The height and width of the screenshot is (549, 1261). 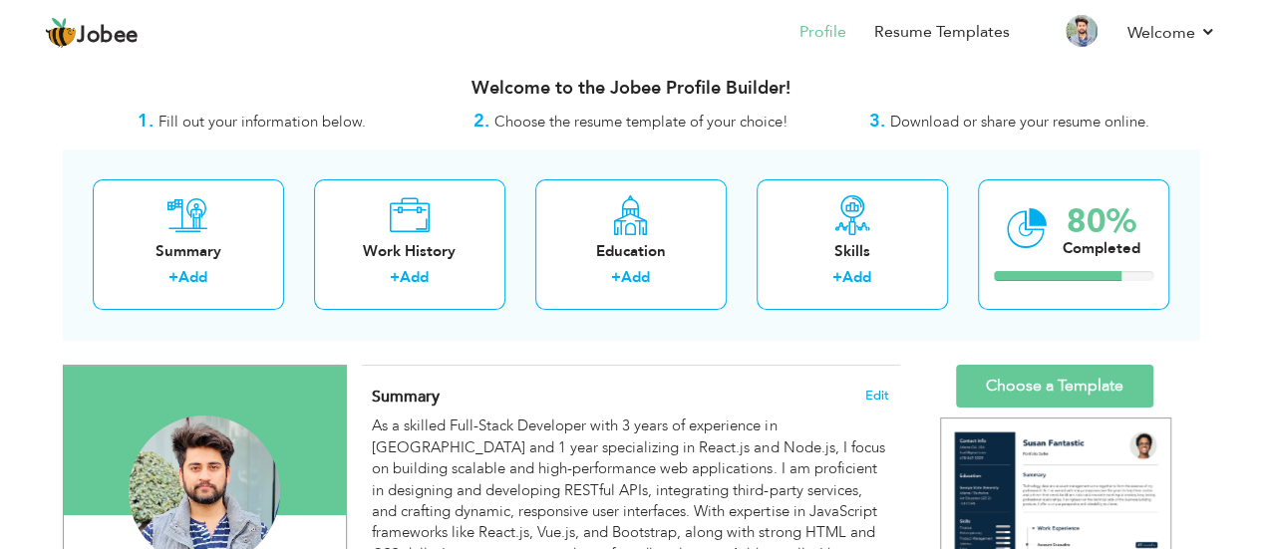 What do you see at coordinates (481, 121) in the screenshot?
I see `strong: 2.` at bounding box center [481, 121].